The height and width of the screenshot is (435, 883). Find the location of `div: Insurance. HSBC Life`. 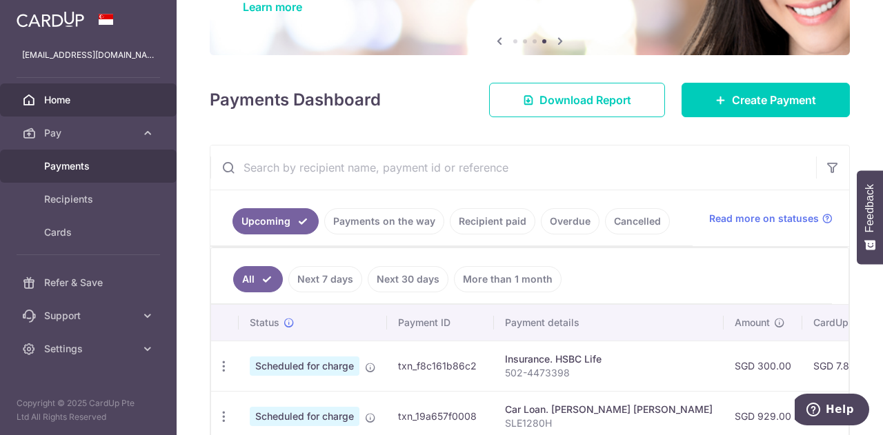

div: Insurance. HSBC Life is located at coordinates (608, 359).